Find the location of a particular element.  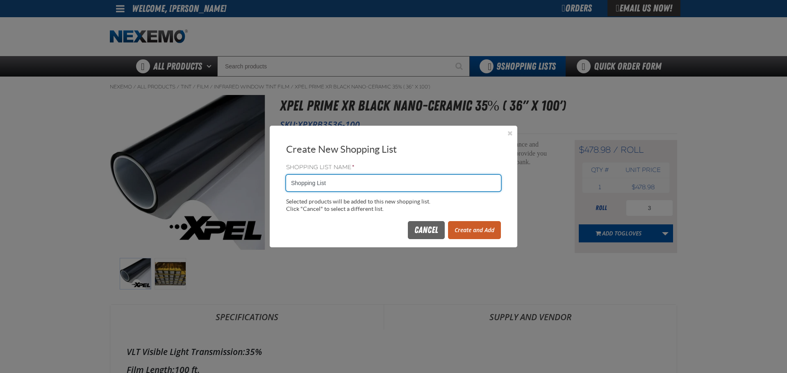

label: Shopping List Name is located at coordinates (393, 168).